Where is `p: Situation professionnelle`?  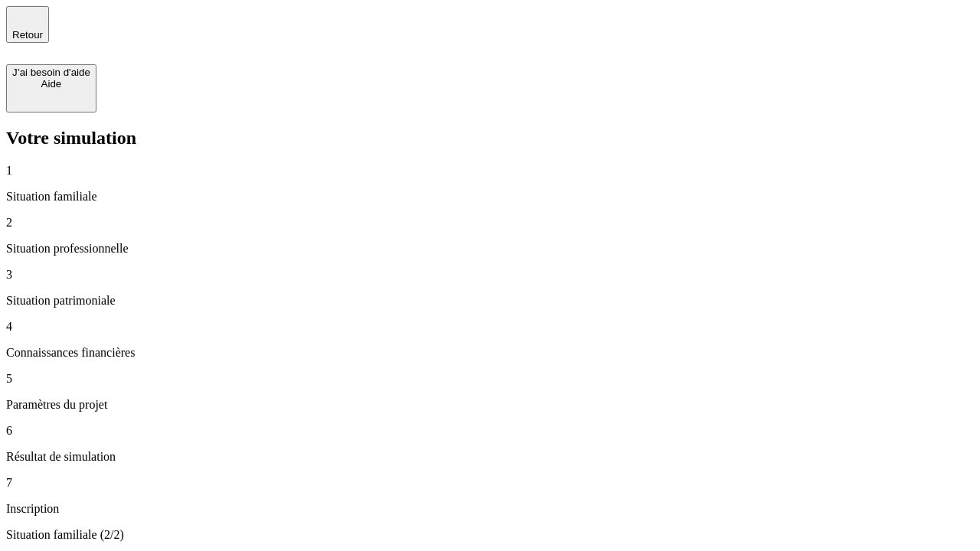 p: Situation professionnelle is located at coordinates (490, 249).